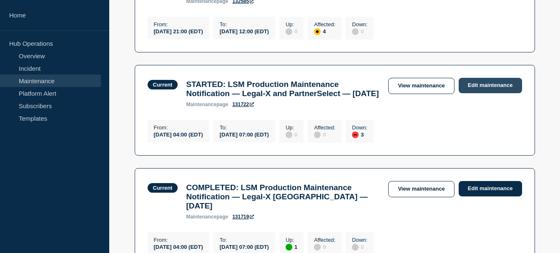  Describe the element at coordinates (324, 31) in the screenshot. I see `div: 4` at that location.